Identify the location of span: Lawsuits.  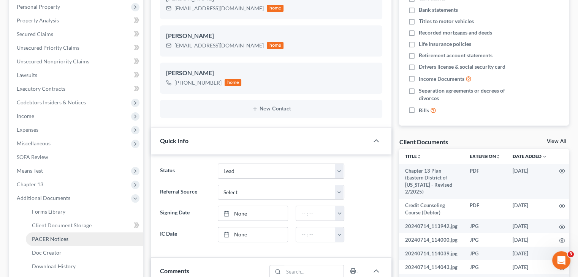
(27, 75).